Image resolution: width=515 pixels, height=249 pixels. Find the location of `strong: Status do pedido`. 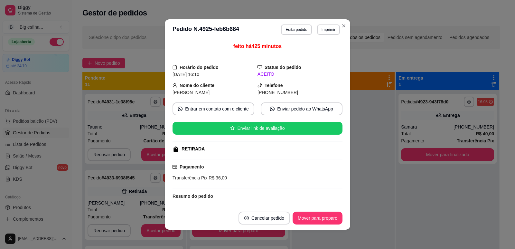

strong: Status do pedido is located at coordinates (283, 67).